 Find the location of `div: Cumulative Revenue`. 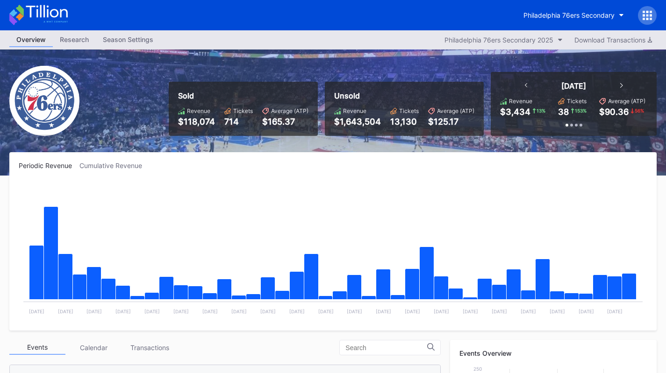

div: Cumulative Revenue is located at coordinates (114, 165).